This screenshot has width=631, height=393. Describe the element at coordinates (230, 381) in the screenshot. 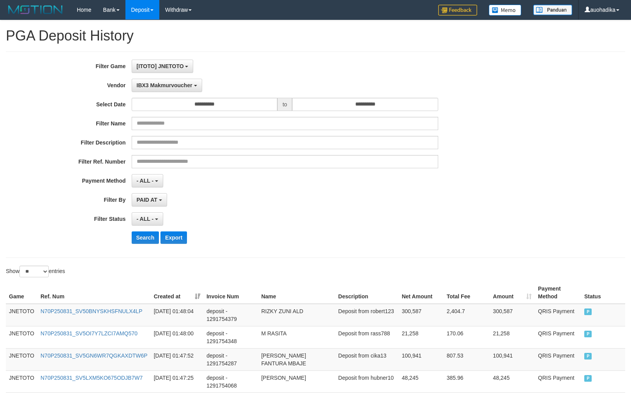

I see `td: deposit - 1291754068` at that location.